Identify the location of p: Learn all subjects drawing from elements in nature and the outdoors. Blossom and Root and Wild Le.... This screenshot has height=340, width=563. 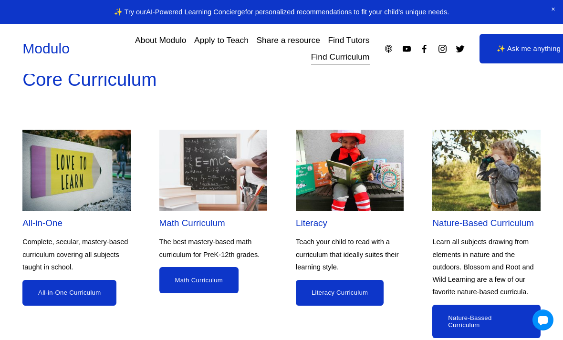
(486, 267).